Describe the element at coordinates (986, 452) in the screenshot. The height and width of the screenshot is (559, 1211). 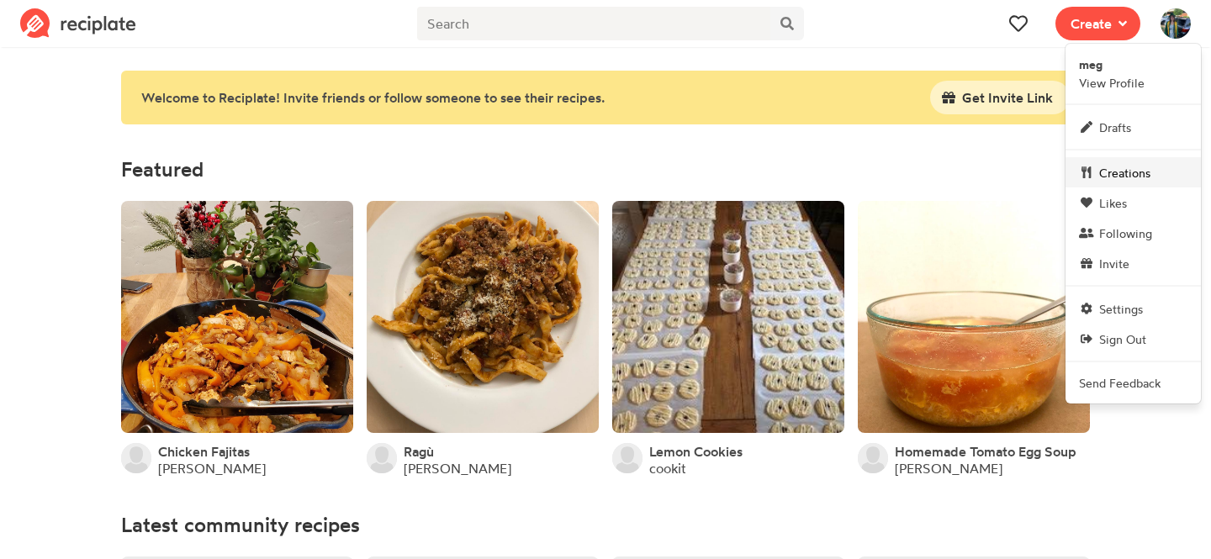
I see `span: Homemade Tomato Egg Soup` at that location.